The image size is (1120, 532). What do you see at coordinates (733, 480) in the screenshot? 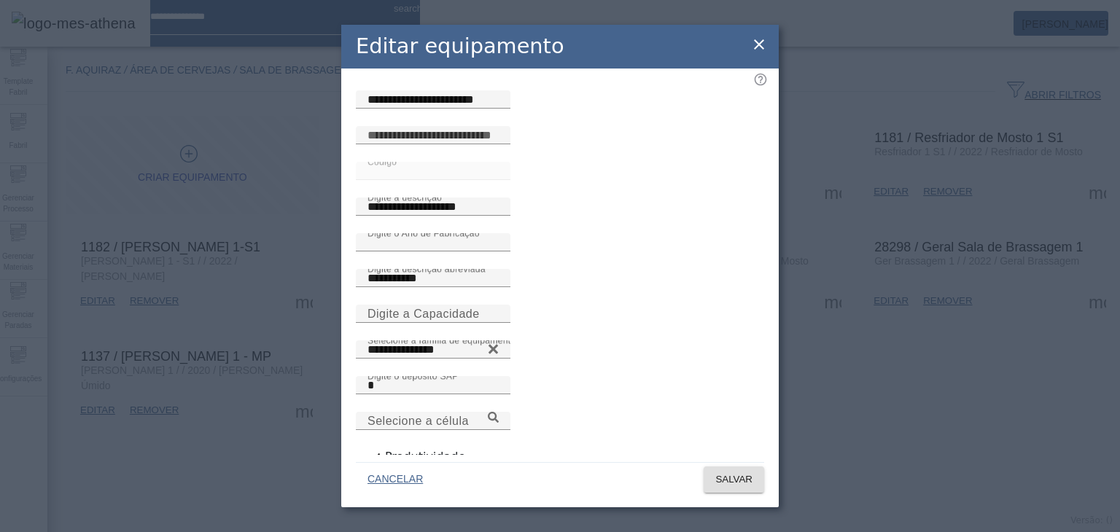
I see `button: SALVAR` at bounding box center [733, 480].